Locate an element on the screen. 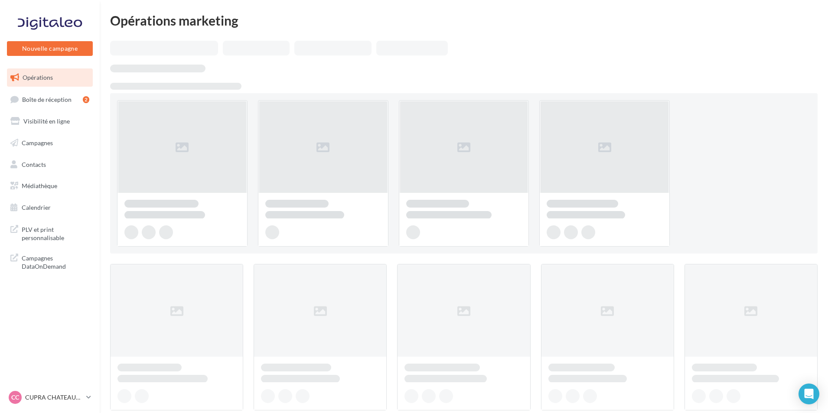 The image size is (828, 413). a: Boîte de réception2 is located at coordinates (50, 99).